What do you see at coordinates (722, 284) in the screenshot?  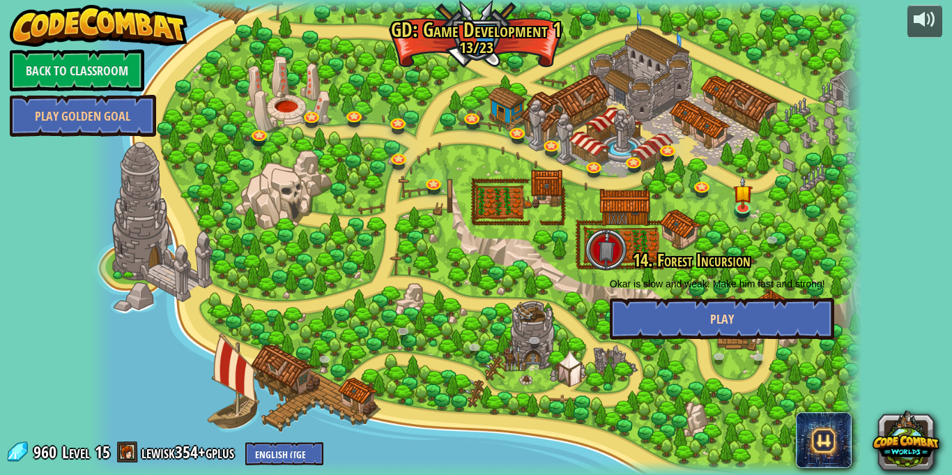 I see `p: Okar is slow and weak. Make him fast and strong!` at bounding box center [722, 284].